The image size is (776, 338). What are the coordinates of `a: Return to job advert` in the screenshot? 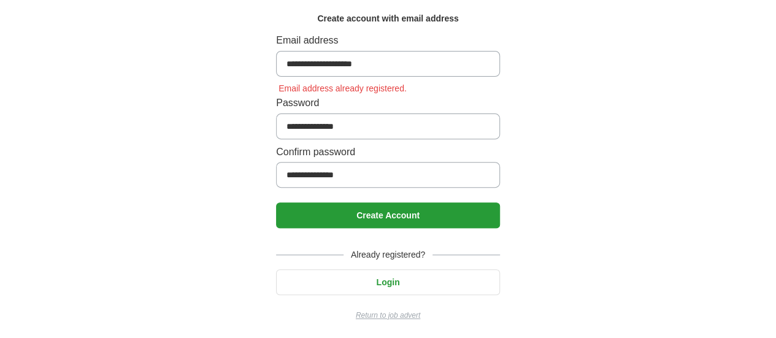 It's located at (388, 315).